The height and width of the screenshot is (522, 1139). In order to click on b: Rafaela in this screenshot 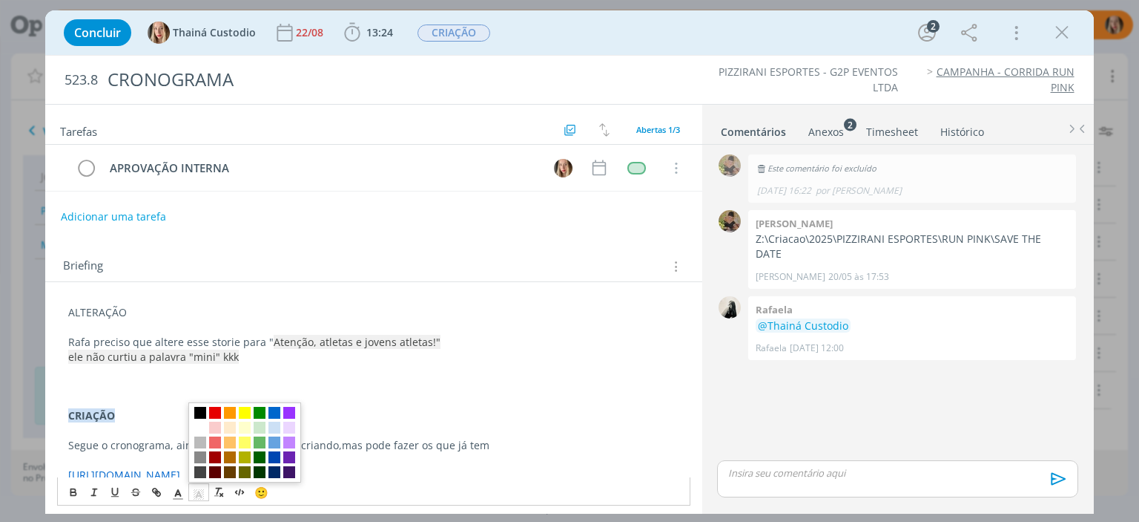, I will do `click(774, 309)`.